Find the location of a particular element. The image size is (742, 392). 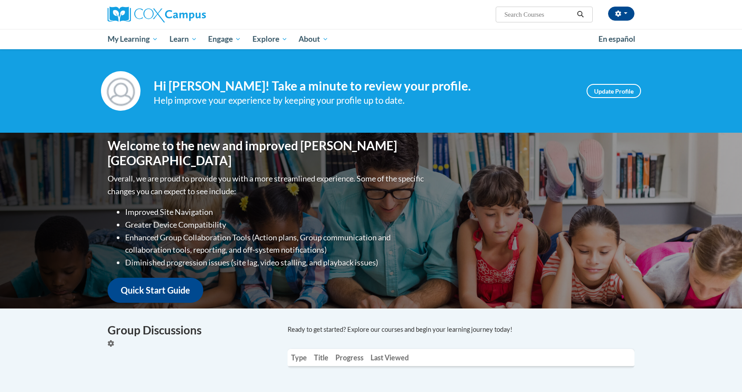

span: En español is located at coordinates (617, 39).